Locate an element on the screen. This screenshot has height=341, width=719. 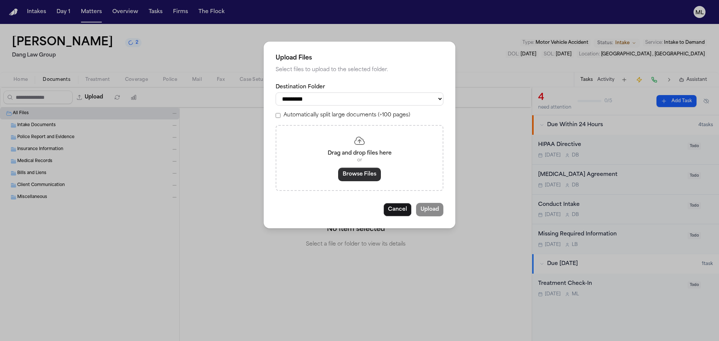
label: Destination Folder is located at coordinates (360, 87).